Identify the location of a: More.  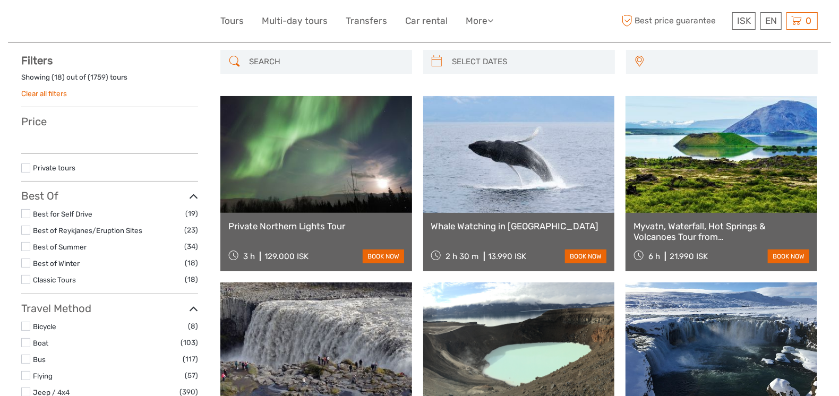
(479, 21).